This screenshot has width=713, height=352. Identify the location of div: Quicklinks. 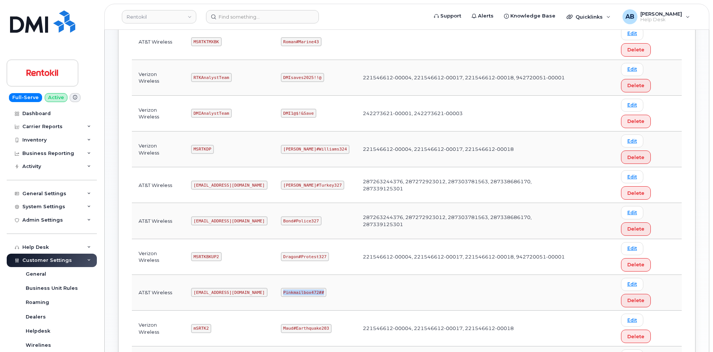
(588, 17).